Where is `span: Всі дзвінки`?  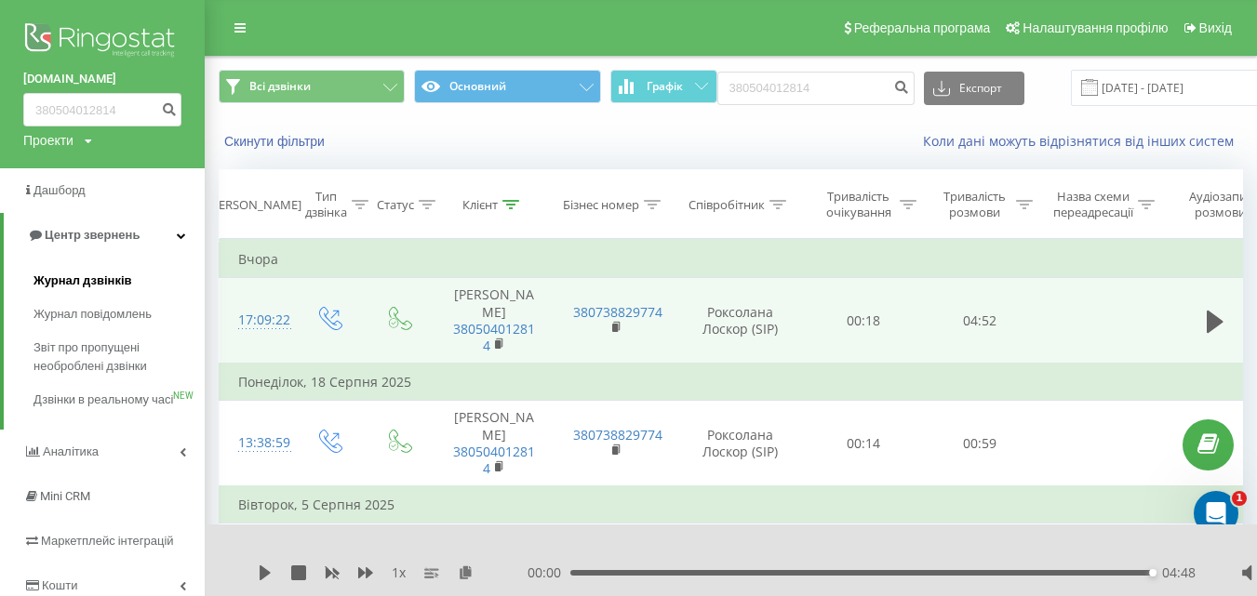 span: Всі дзвінки is located at coordinates (280, 86).